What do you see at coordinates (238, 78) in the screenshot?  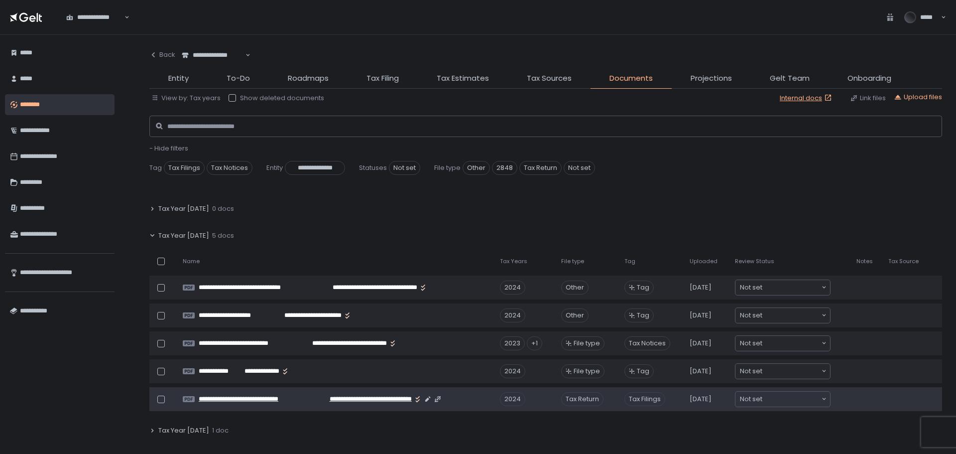 I see `span: To-Do` at bounding box center [238, 78].